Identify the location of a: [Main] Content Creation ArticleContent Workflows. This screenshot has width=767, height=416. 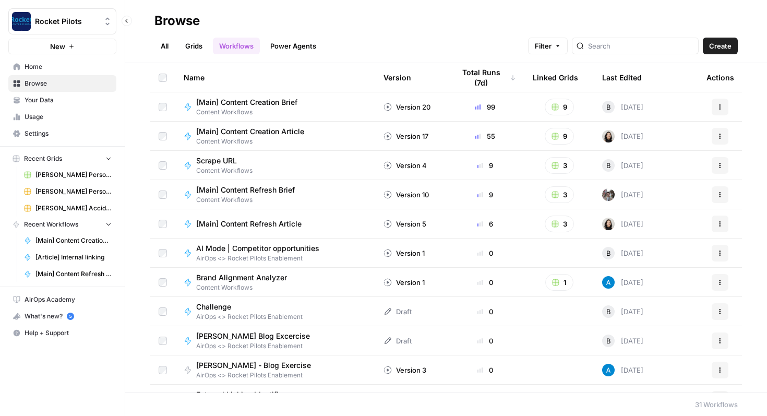
(275, 136).